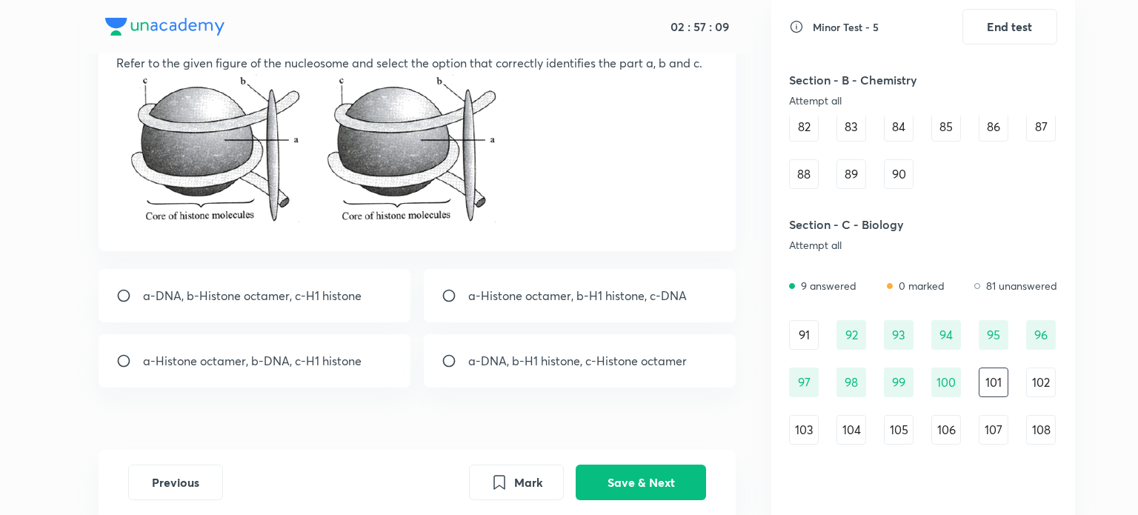 The image size is (1138, 515). Describe the element at coordinates (922, 285) in the screenshot. I see `p: 0 marked` at that location.